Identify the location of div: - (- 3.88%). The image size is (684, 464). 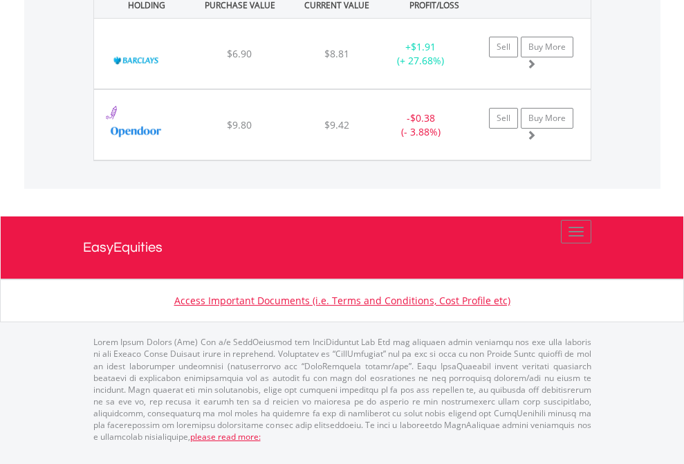
(420, 125).